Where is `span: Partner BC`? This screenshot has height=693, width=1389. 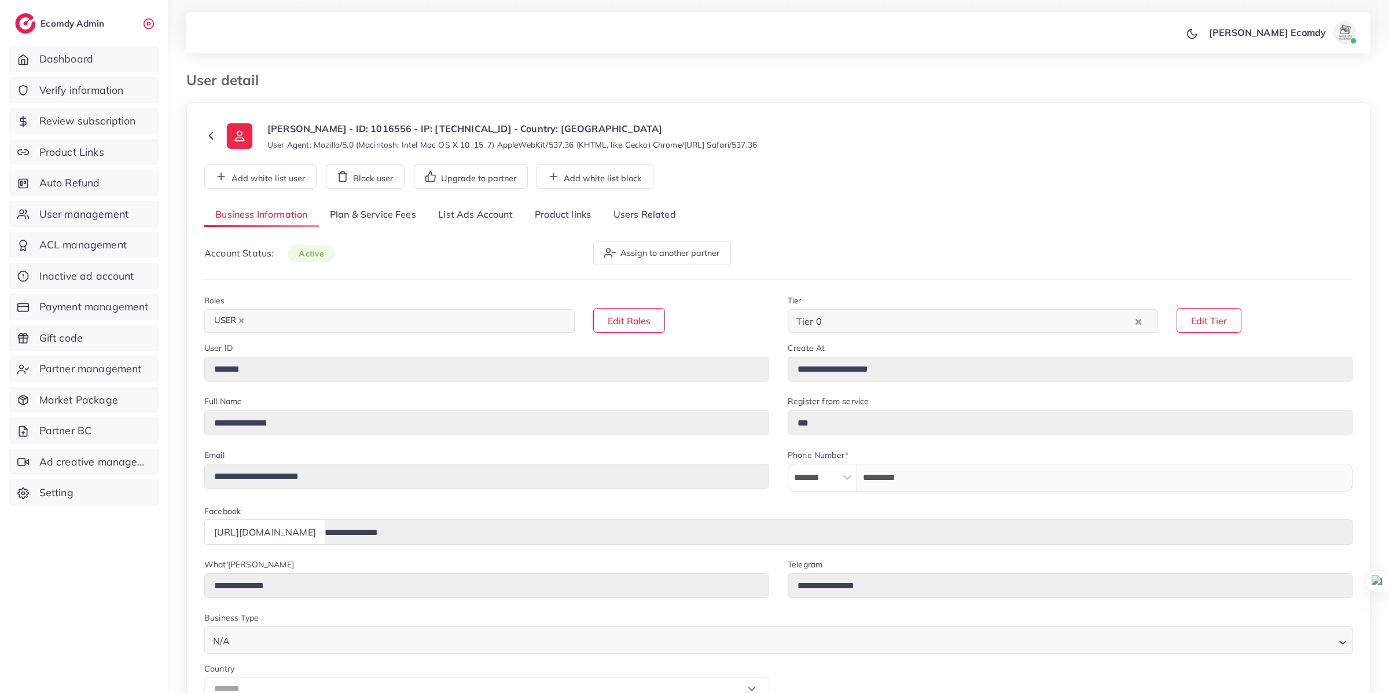 span: Partner BC is located at coordinates (65, 431).